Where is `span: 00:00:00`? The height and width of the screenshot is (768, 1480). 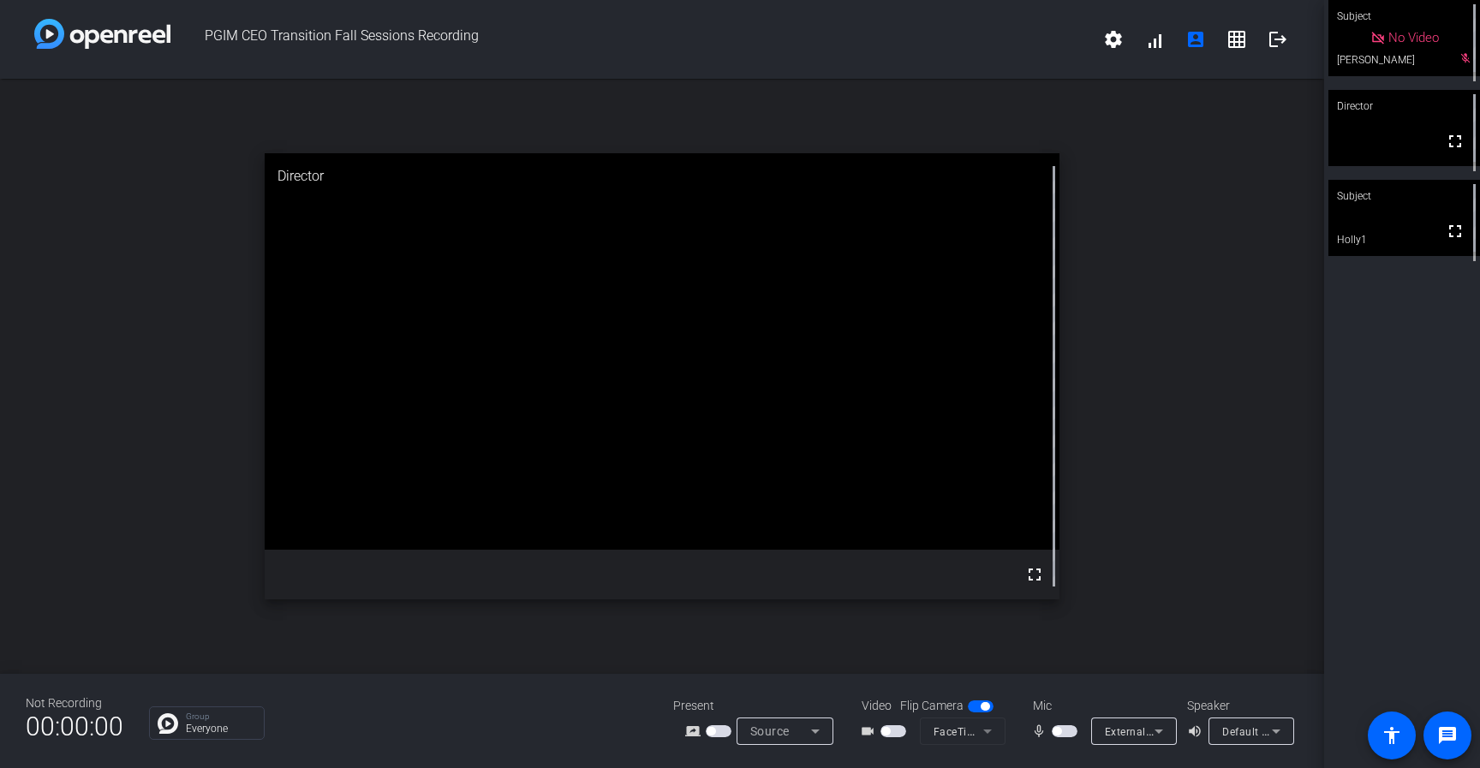 span: 00:00:00 is located at coordinates (74, 726).